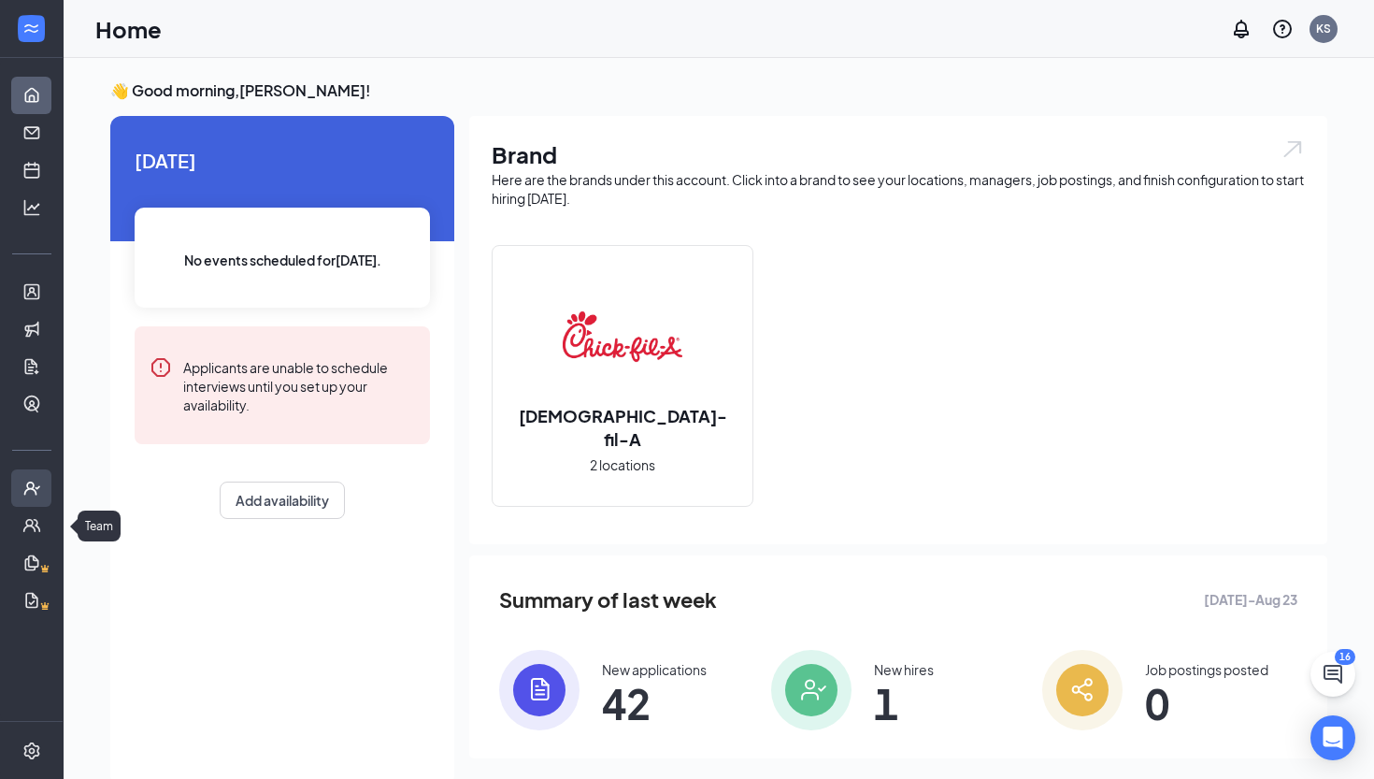  What do you see at coordinates (99, 525) in the screenshot?
I see `div: Team` at bounding box center [99, 525].